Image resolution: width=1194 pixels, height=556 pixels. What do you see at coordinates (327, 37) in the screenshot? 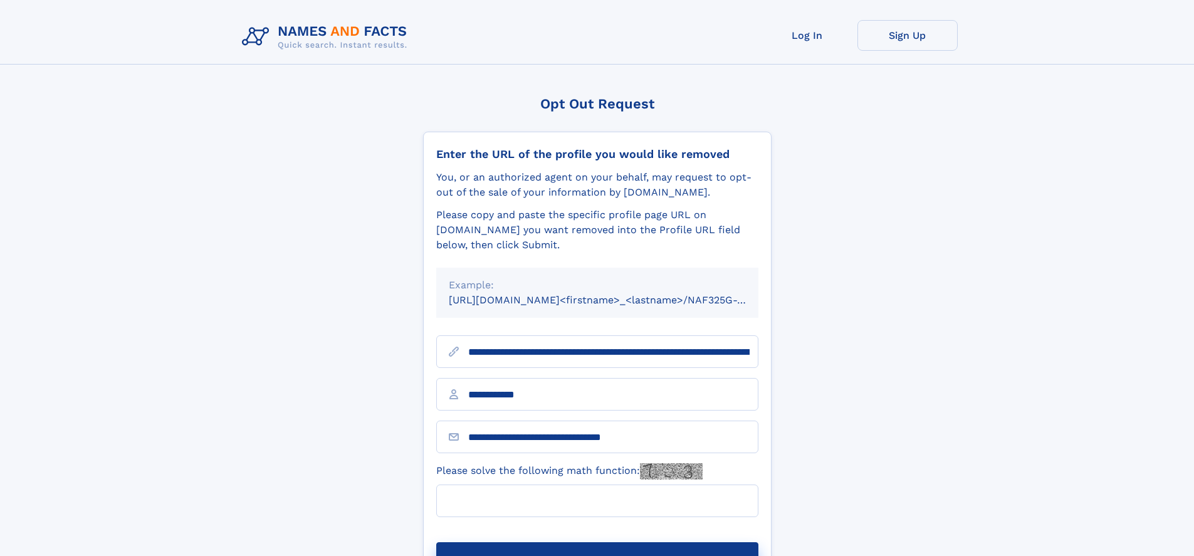
I see `img: Logo Names and Facts` at bounding box center [327, 37].